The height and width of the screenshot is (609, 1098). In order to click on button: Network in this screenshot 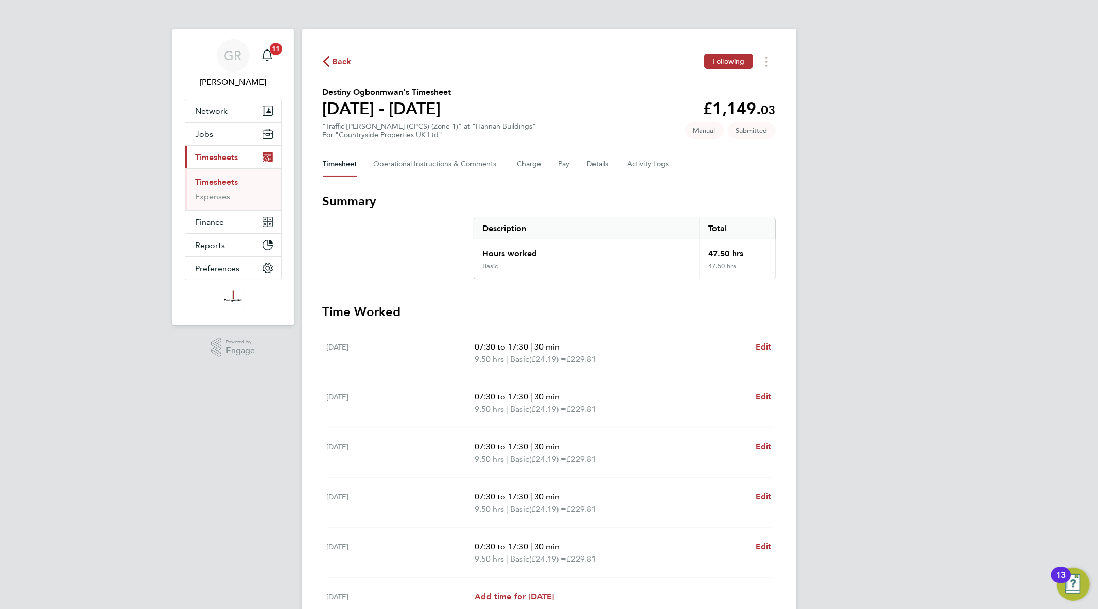, I will do `click(233, 111)`.